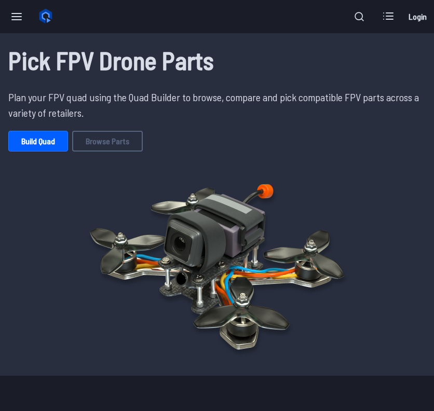 The image size is (434, 411). I want to click on a: Browse Parts, so click(107, 141).